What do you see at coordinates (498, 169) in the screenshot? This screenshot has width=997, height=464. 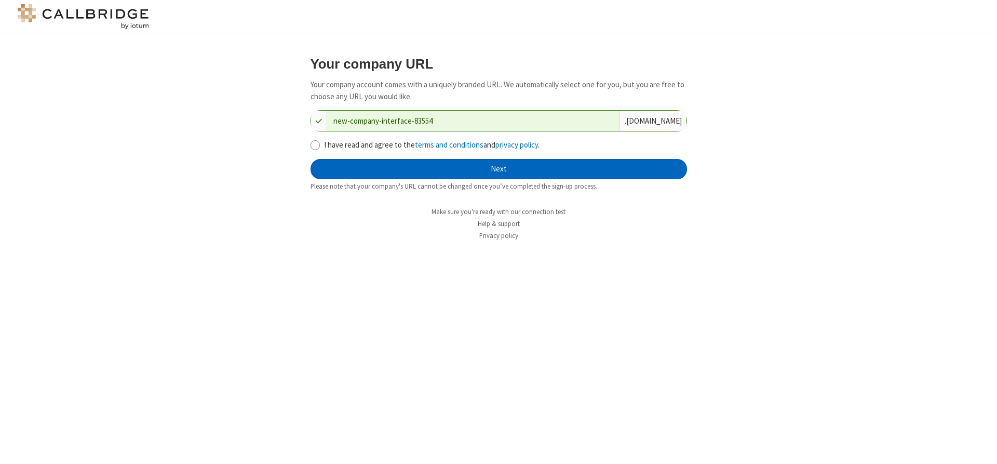 I see `button: Next` at bounding box center [498, 169].